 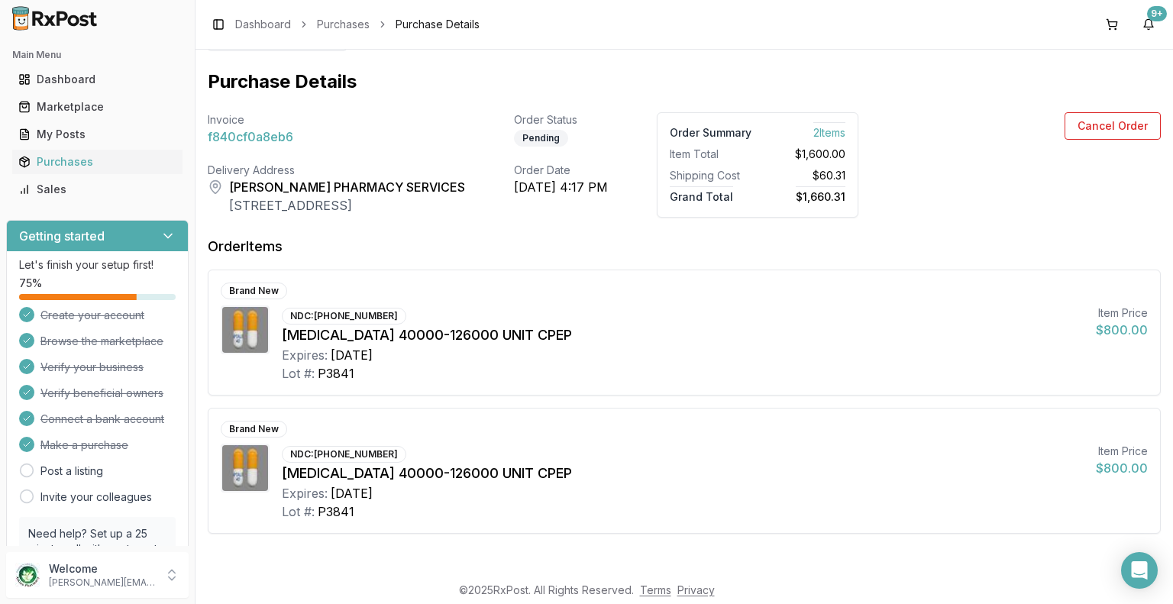 What do you see at coordinates (97, 162) in the screenshot?
I see `button: Purchases` at bounding box center [97, 162].